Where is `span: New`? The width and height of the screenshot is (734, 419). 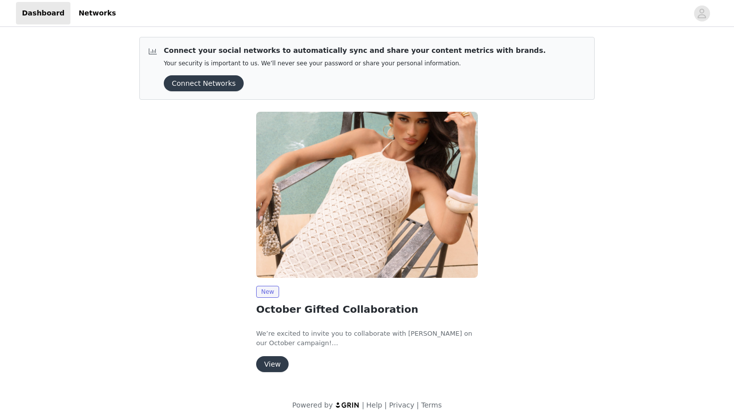
span: New is located at coordinates (268, 292).